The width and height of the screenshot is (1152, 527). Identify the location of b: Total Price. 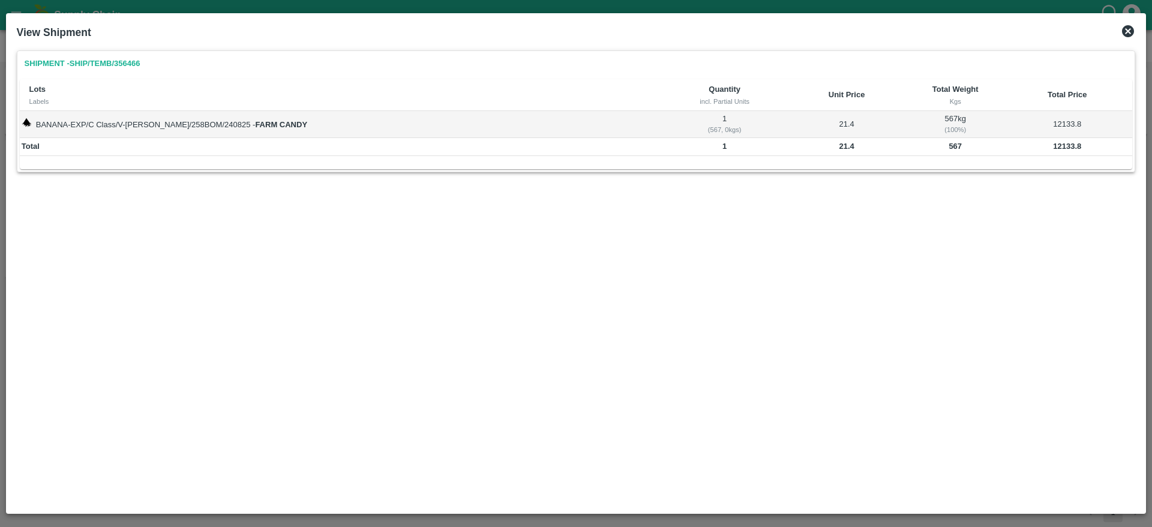
(1067, 94).